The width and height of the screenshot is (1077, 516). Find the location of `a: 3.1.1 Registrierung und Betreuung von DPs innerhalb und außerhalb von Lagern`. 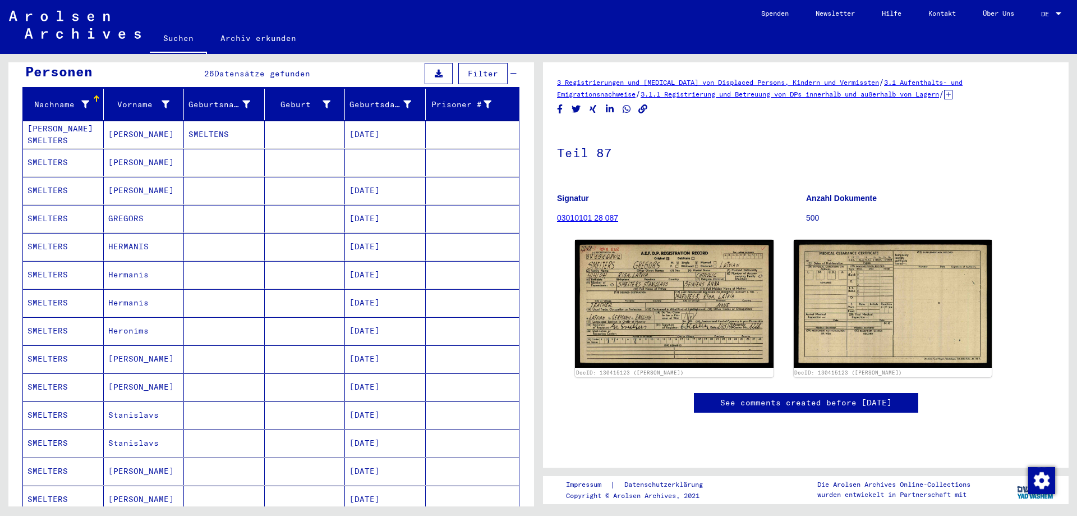

a: 3.1.1 Registrierung und Betreuung von DPs innerhalb und außerhalb von Lagern is located at coordinates (790, 94).